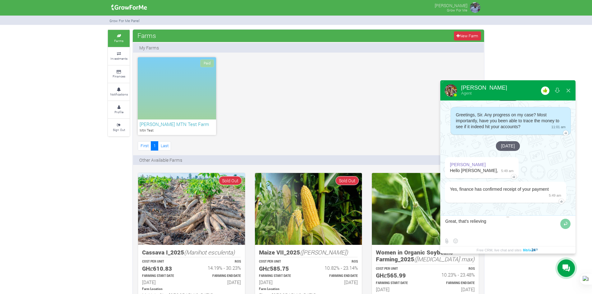 This screenshot has height=294, width=592. I want to click on small: Grow For Me Panel, so click(124, 21).